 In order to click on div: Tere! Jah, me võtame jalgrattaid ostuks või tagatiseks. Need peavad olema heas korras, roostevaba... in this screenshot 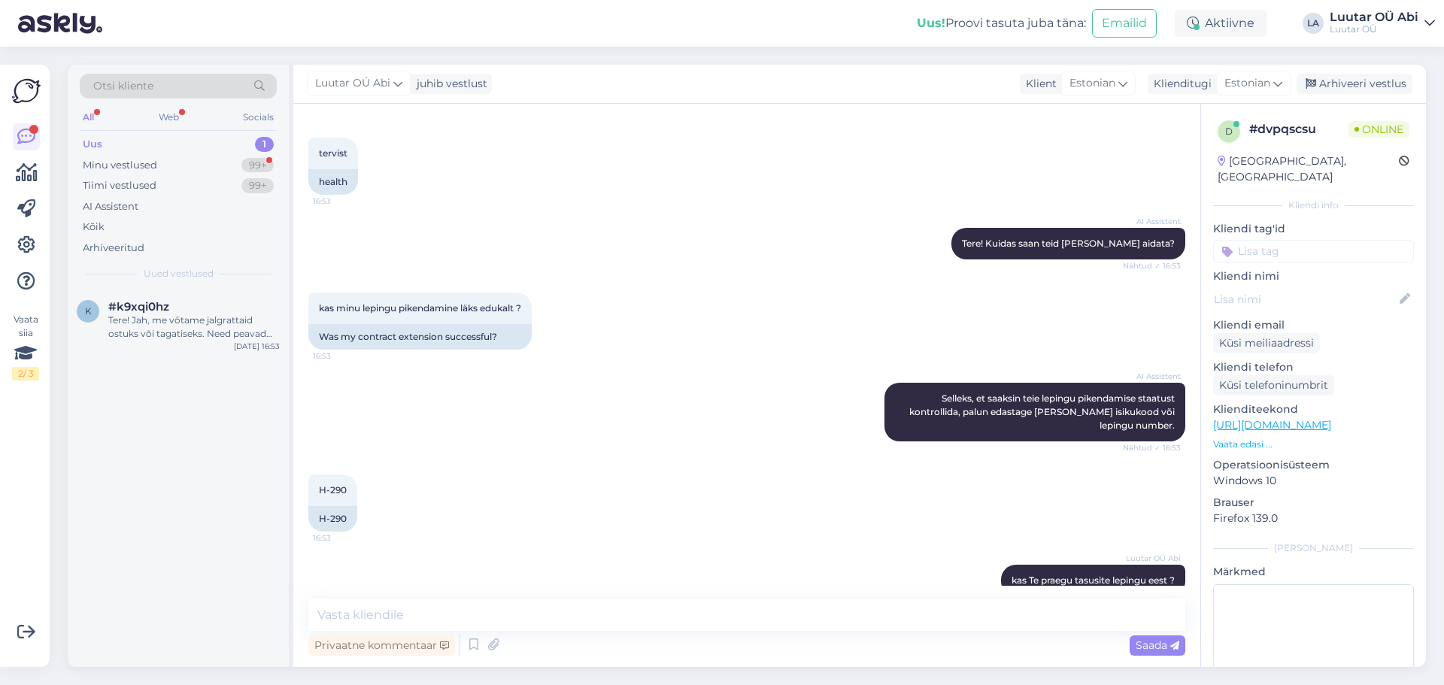, I will do `click(194, 327)`.